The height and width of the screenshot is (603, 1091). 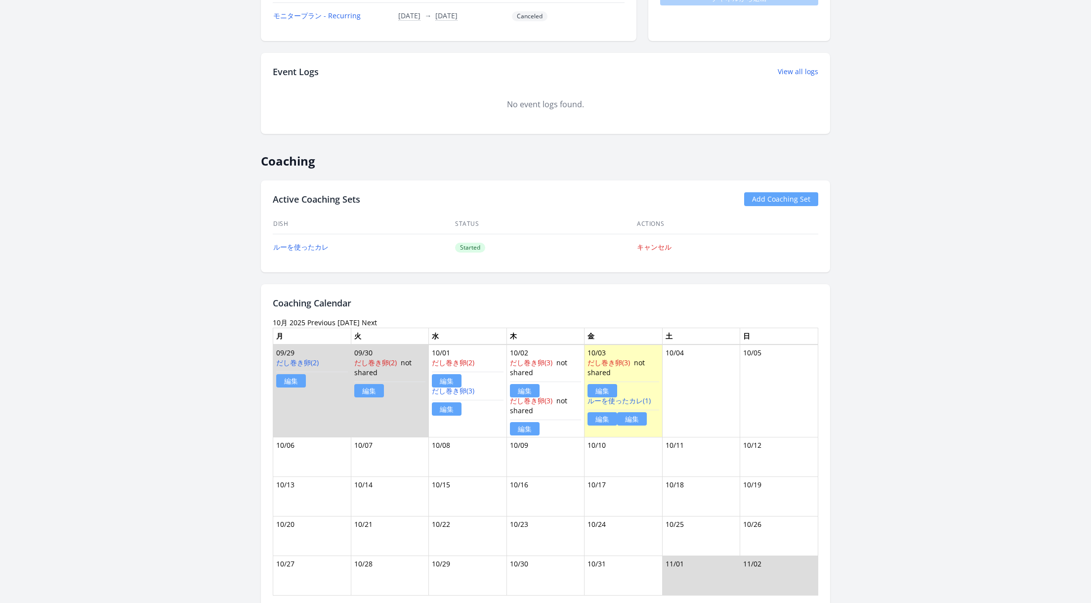 What do you see at coordinates (779, 536) in the screenshot?
I see `td: 10/26` at bounding box center [779, 536].